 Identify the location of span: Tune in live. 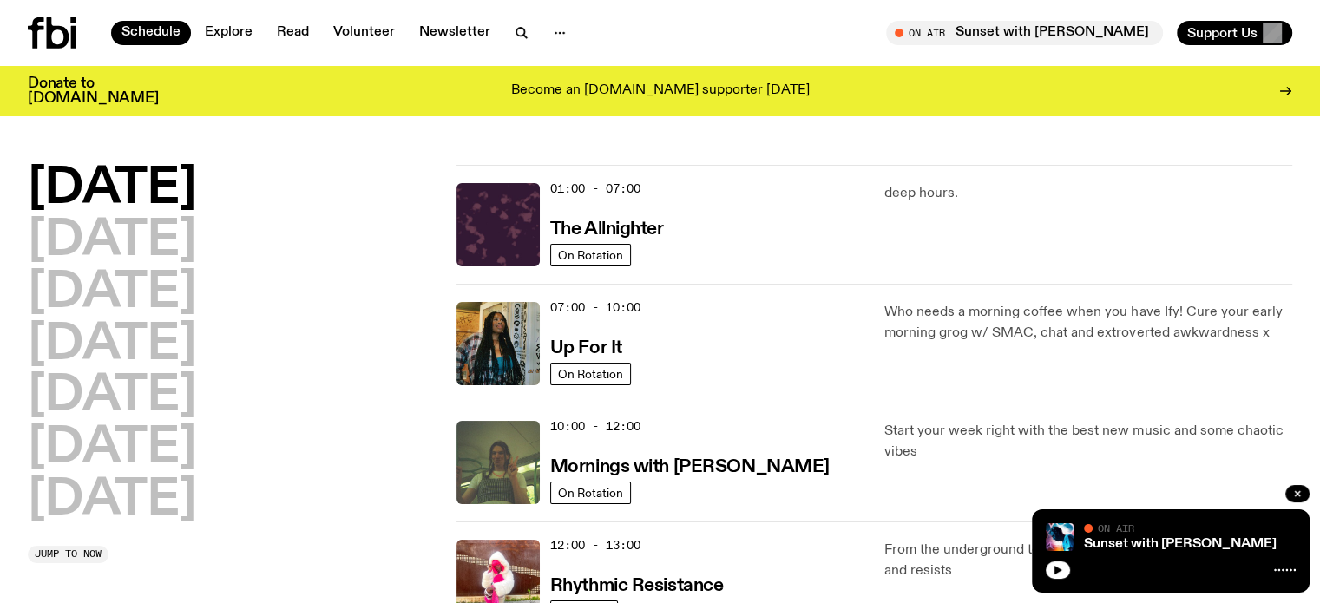
(1030, 32).